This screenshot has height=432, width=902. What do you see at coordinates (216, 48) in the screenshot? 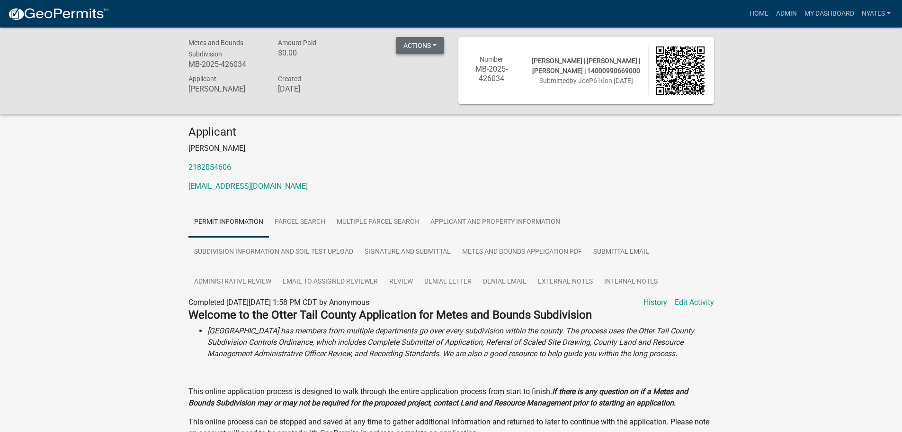
I see `span: Metes and Bounds Subdivision` at bounding box center [216, 48].